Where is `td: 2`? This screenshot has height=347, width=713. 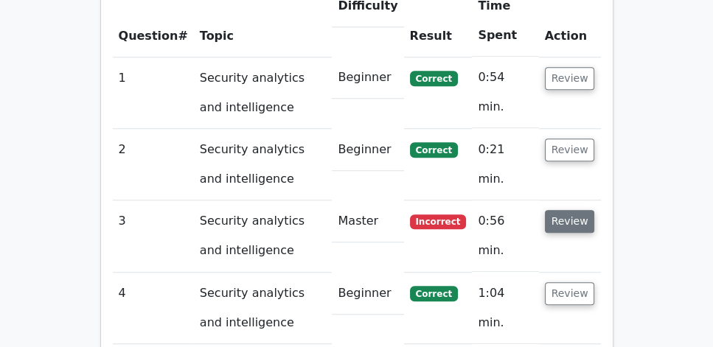
td: 2 is located at coordinates (153, 164).